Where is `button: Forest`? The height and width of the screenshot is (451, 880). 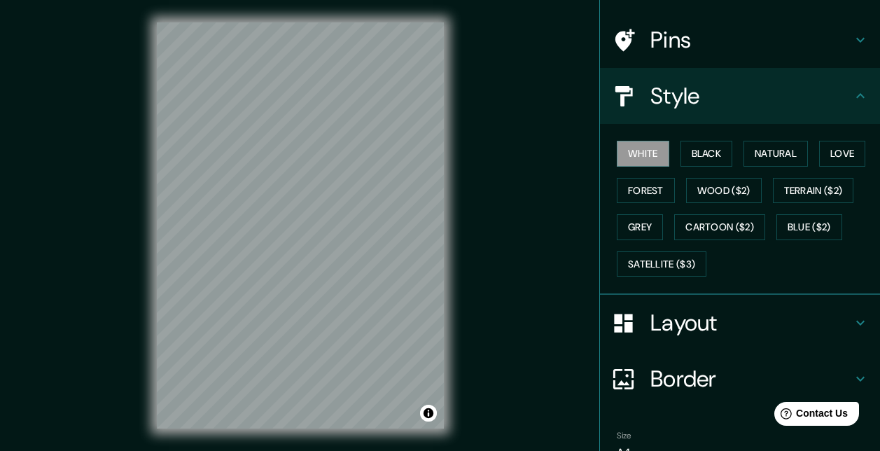
button: Forest is located at coordinates (646, 191).